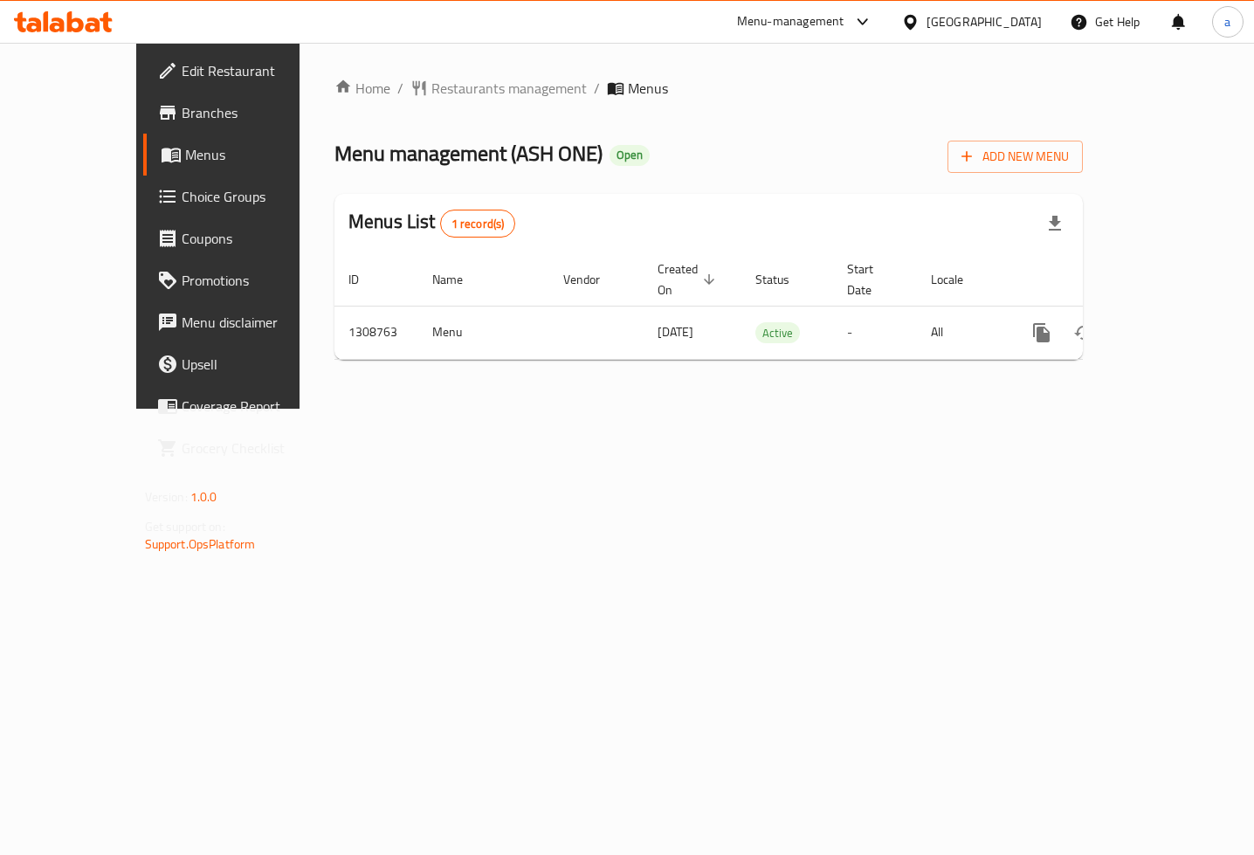 Image resolution: width=1254 pixels, height=855 pixels. What do you see at coordinates (363, 88) in the screenshot?
I see `a: Home` at bounding box center [363, 88].